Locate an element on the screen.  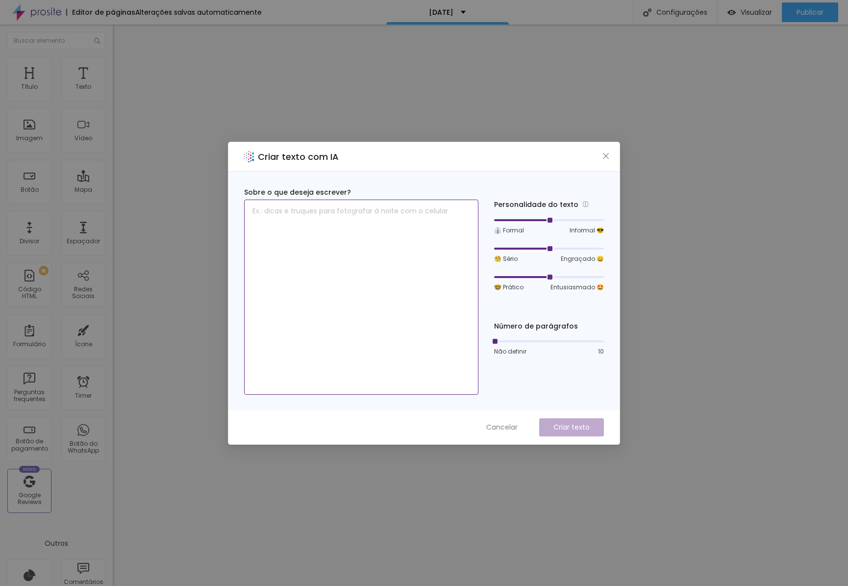
span: Visualizar is located at coordinates (756, 12).